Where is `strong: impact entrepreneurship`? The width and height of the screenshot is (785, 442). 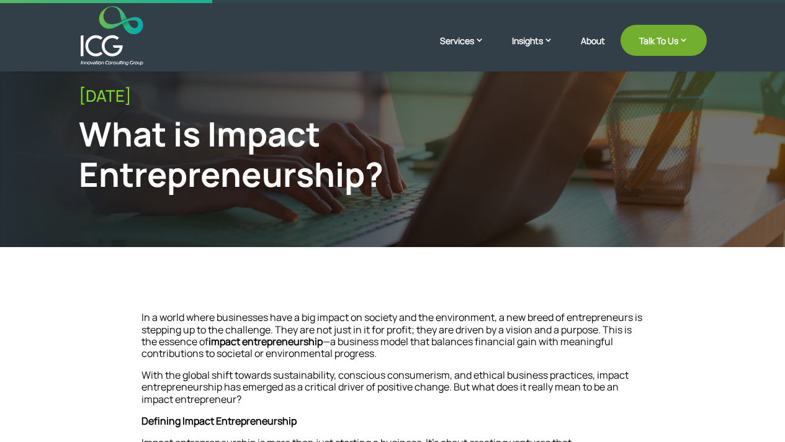
strong: impact entrepreneurship is located at coordinates (265, 341).